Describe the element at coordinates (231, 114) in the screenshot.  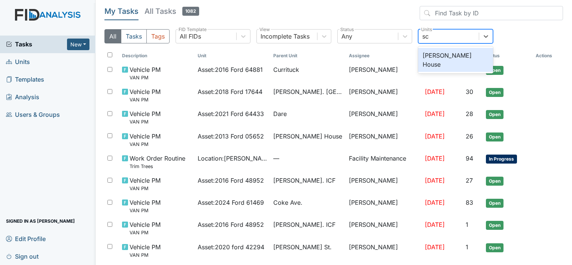
I see `span: Asset : 2021 Ford 64433` at that location.